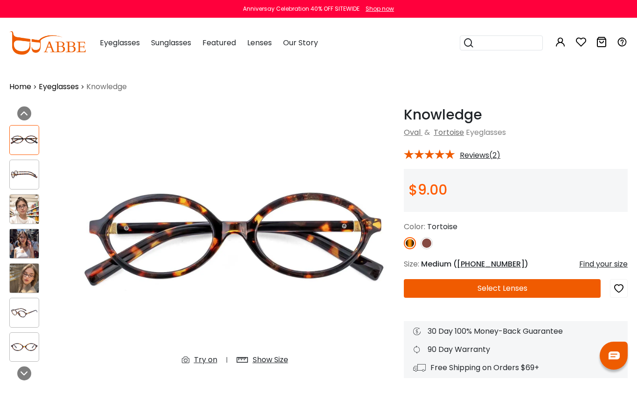 The width and height of the screenshot is (637, 407). Describe the element at coordinates (475, 264) in the screenshot. I see `span: Medium ( )` at that location.